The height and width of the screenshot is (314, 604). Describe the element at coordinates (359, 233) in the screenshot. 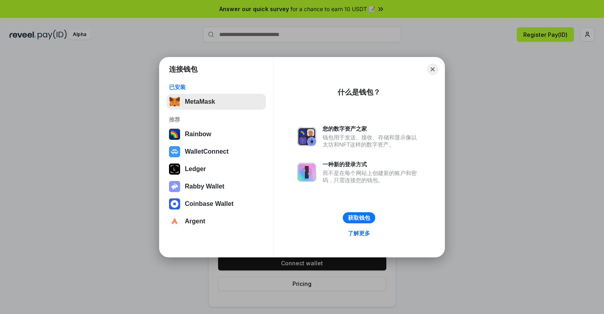

I see `div: 了解更多` at that location.